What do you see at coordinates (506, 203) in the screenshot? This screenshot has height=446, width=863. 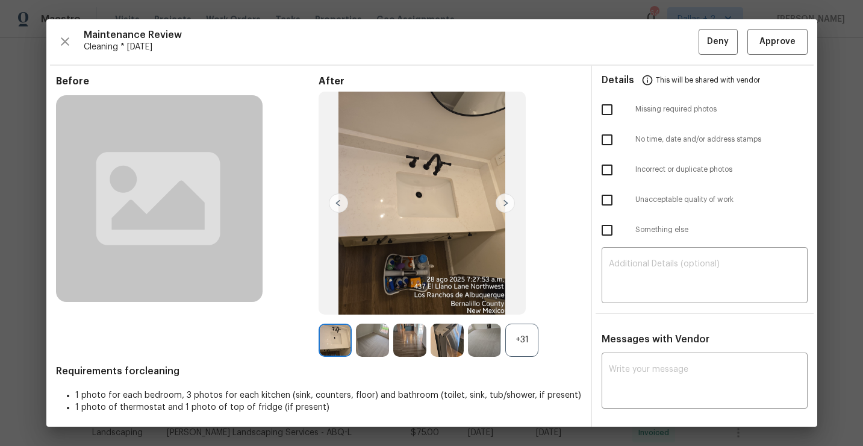 I see `img: right-chevron-button-url` at bounding box center [506, 203].